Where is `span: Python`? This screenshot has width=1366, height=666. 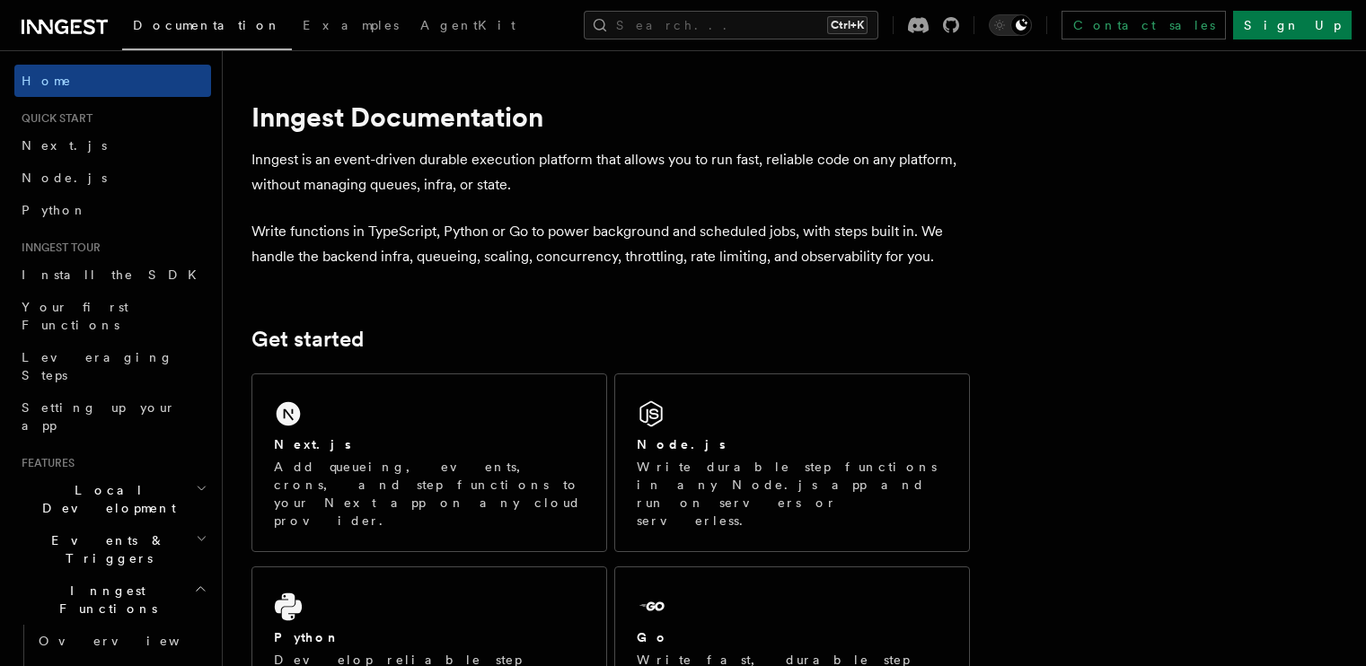
span: Python is located at coordinates (54, 210).